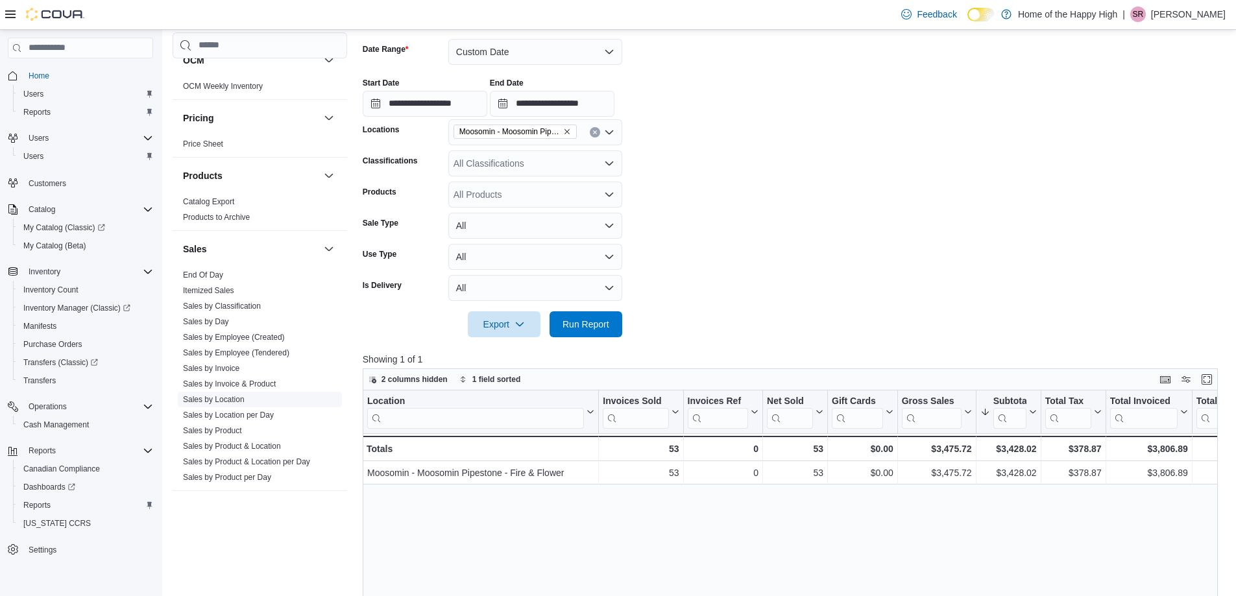 This screenshot has height=596, width=1236. Describe the element at coordinates (1148, 473) in the screenshot. I see `div: $3,806.89` at that location.